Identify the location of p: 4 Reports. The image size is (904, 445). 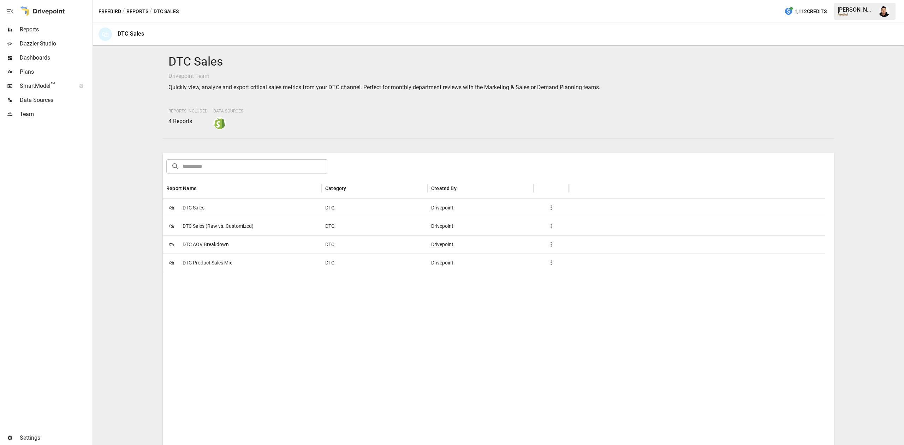
(188, 121).